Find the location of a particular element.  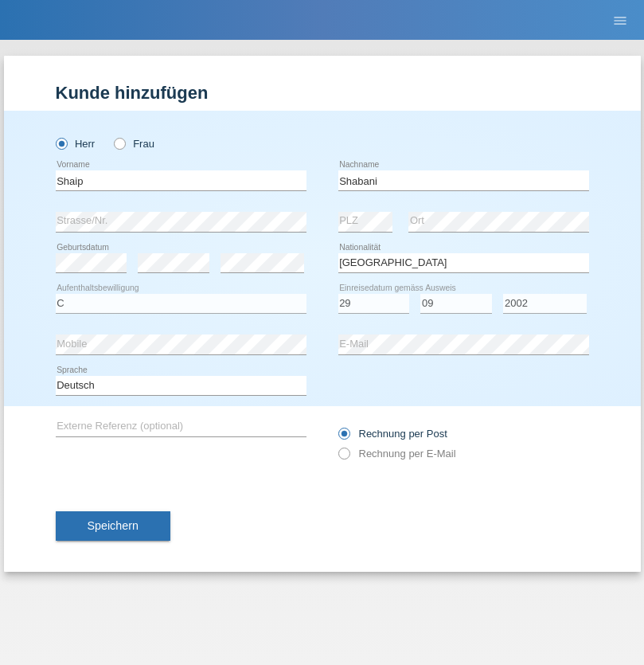

input: Rechnung per Post is located at coordinates (343, 437).